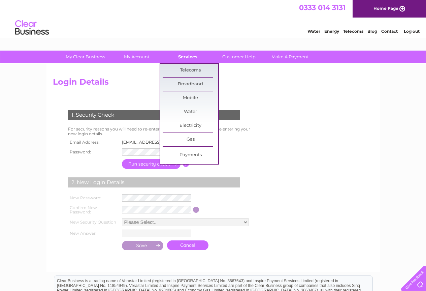  I want to click on div: 1. Security Check, so click(154, 115).